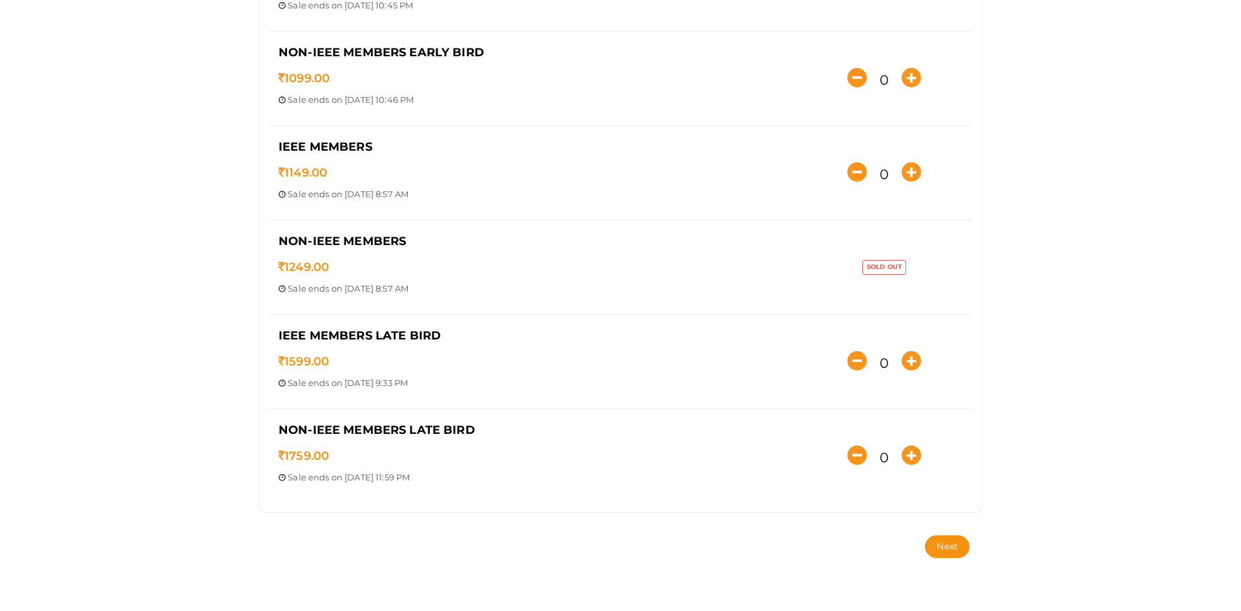  I want to click on span: 1249.00, so click(304, 267).